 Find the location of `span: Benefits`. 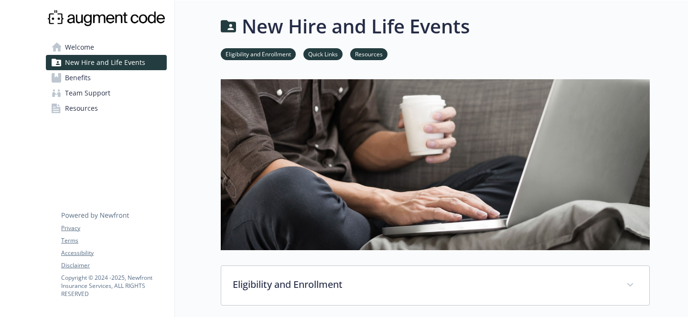

span: Benefits is located at coordinates (78, 78).